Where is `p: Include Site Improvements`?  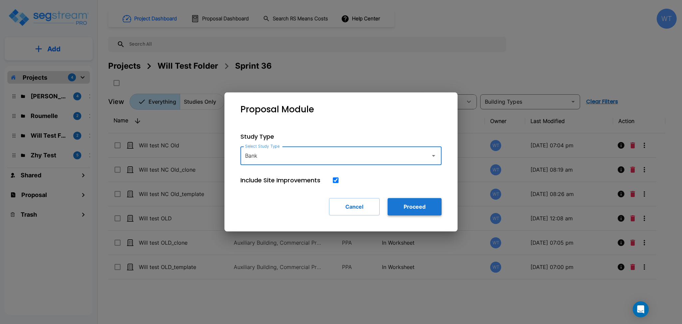 p: Include Site Improvements is located at coordinates (281, 180).